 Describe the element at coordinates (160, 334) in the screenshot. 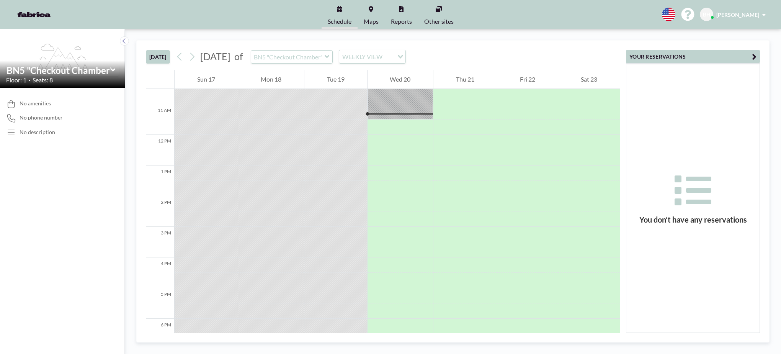

I see `div: 6 PM` at that location.